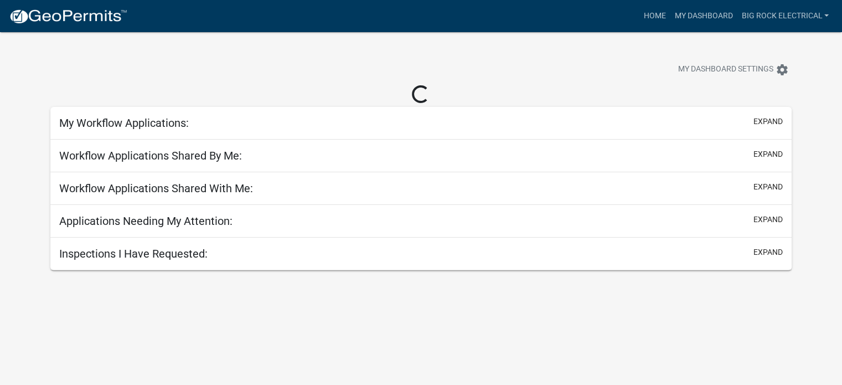 The image size is (842, 385). Describe the element at coordinates (733, 69) in the screenshot. I see `button: My Dashboard Settingssettings` at that location.